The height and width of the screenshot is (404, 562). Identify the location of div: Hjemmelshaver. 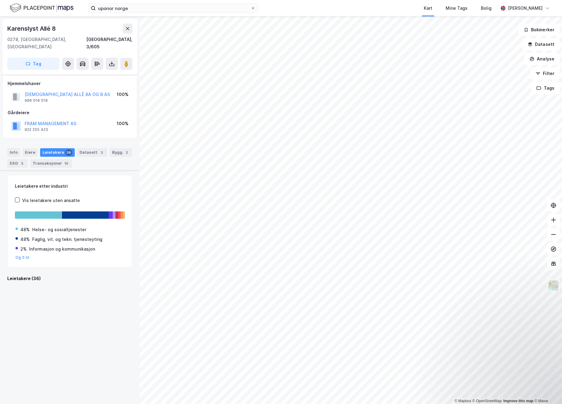
(70, 83).